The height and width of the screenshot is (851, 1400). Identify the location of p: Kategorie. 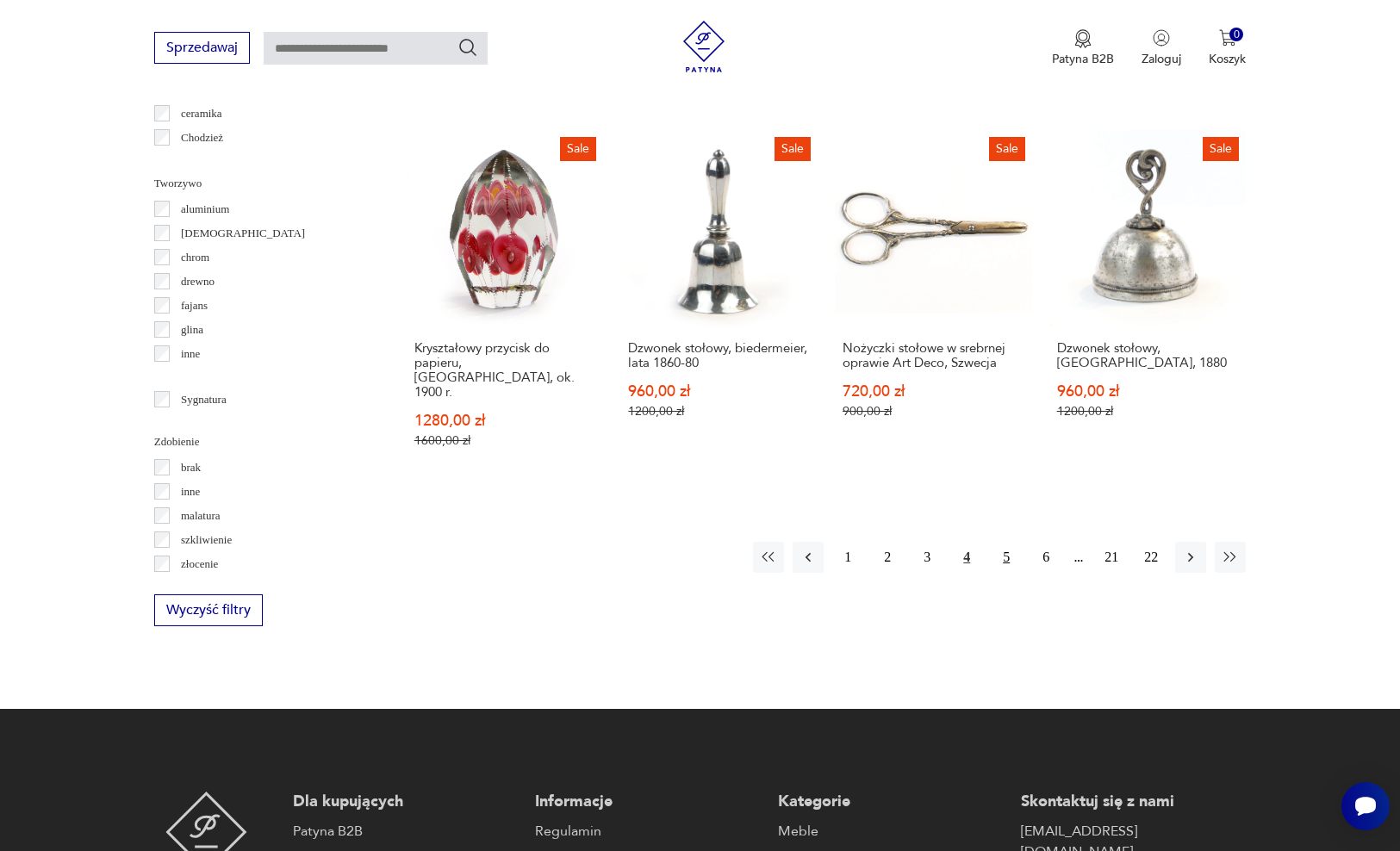
(891, 802).